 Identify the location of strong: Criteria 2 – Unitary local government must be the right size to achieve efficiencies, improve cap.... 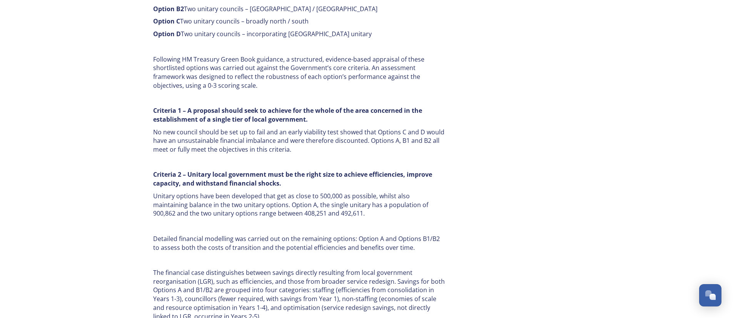
(293, 178).